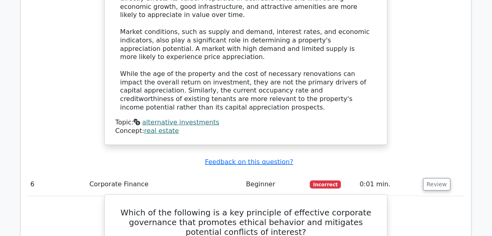 Image resolution: width=492 pixels, height=236 pixels. What do you see at coordinates (325, 185) in the screenshot?
I see `span: Incorrect` at bounding box center [325, 185].